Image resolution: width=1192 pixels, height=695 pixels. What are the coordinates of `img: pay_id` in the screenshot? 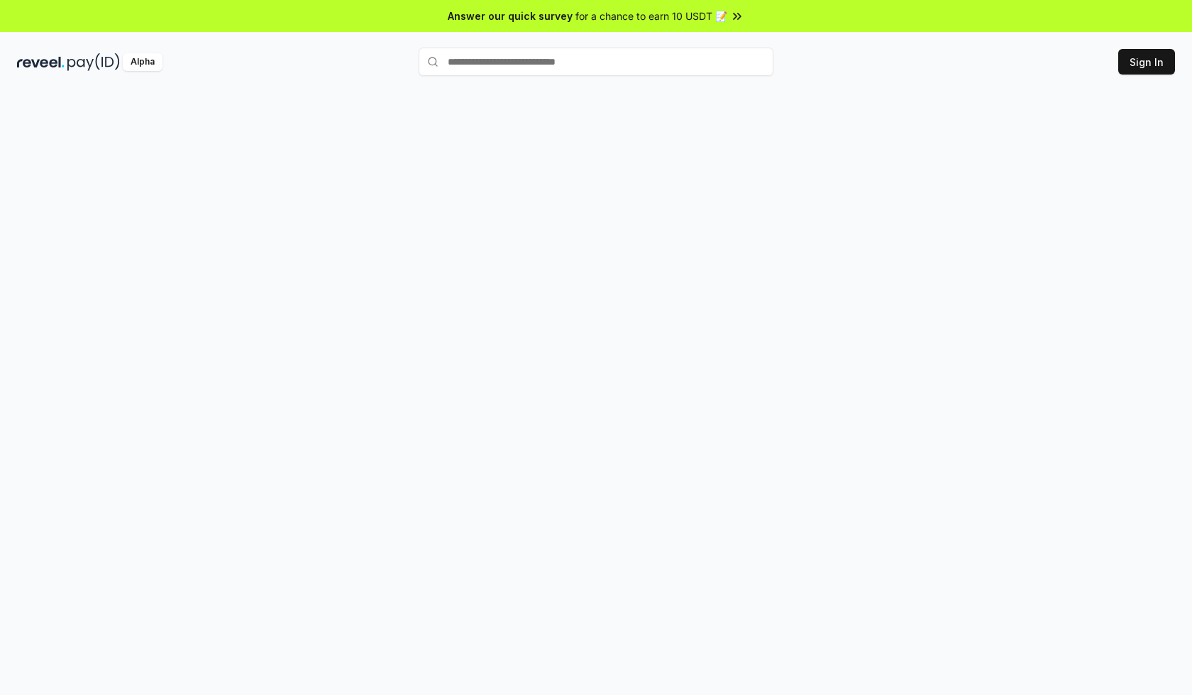 It's located at (94, 62).